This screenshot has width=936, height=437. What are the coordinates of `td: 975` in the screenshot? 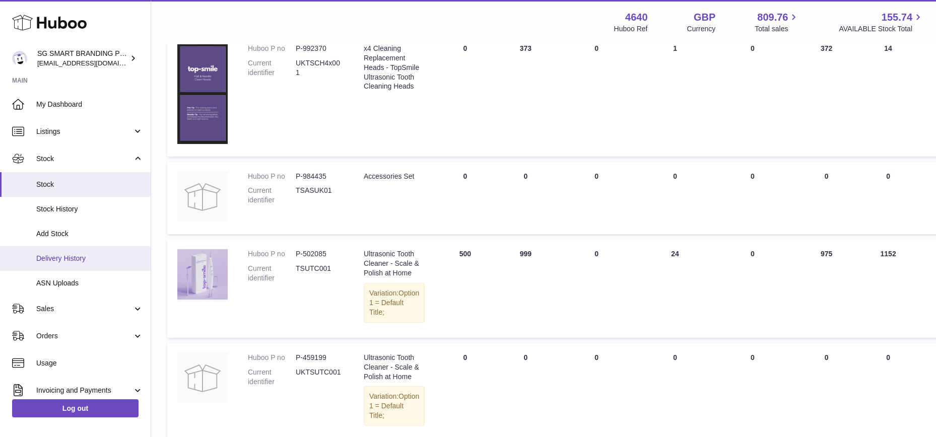 It's located at (826, 288).